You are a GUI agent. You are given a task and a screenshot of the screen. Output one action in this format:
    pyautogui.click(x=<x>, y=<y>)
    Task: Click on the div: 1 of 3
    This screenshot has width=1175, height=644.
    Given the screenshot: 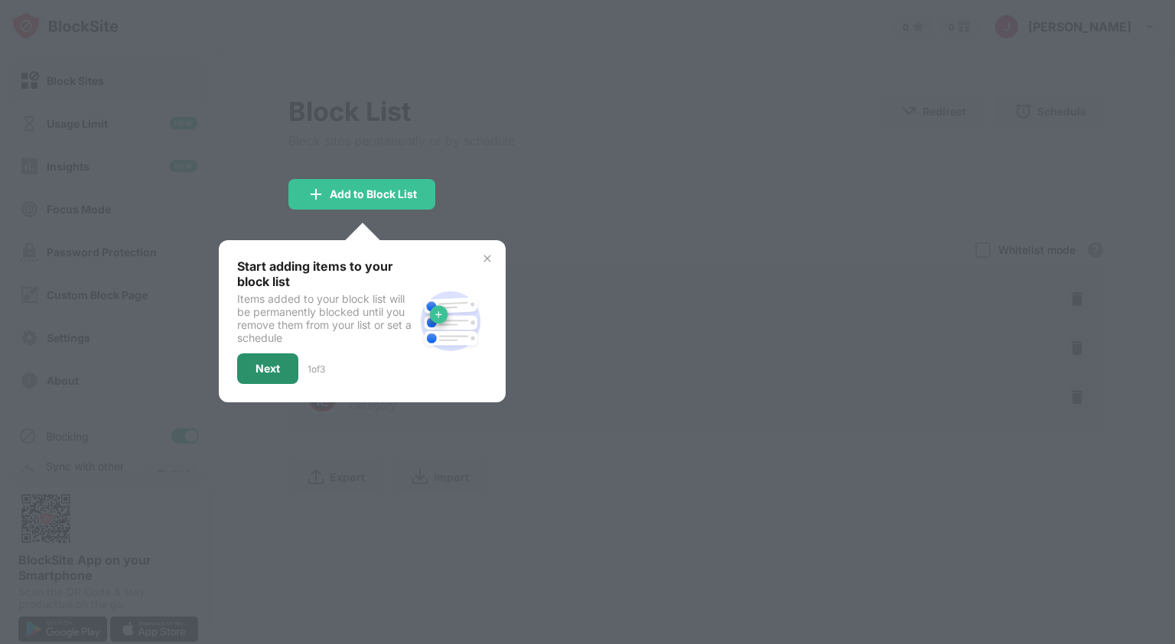 What is the action you would take?
    pyautogui.click(x=316, y=369)
    